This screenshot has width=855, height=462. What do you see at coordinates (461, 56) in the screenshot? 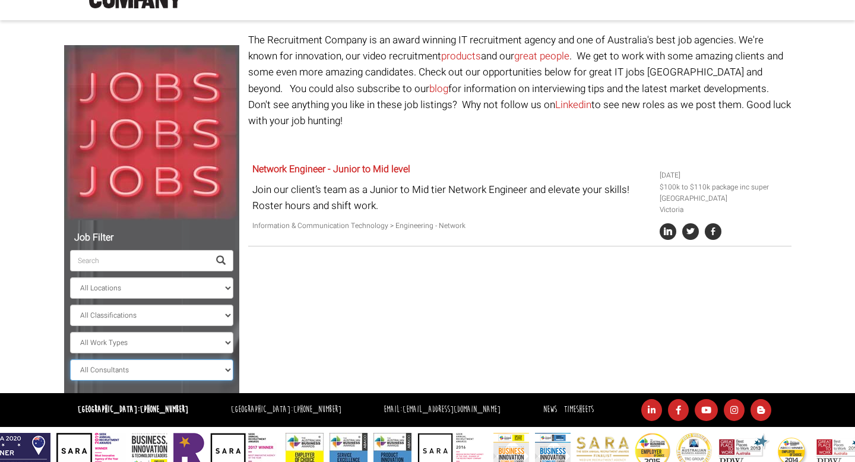
I see `a: products` at bounding box center [461, 56].